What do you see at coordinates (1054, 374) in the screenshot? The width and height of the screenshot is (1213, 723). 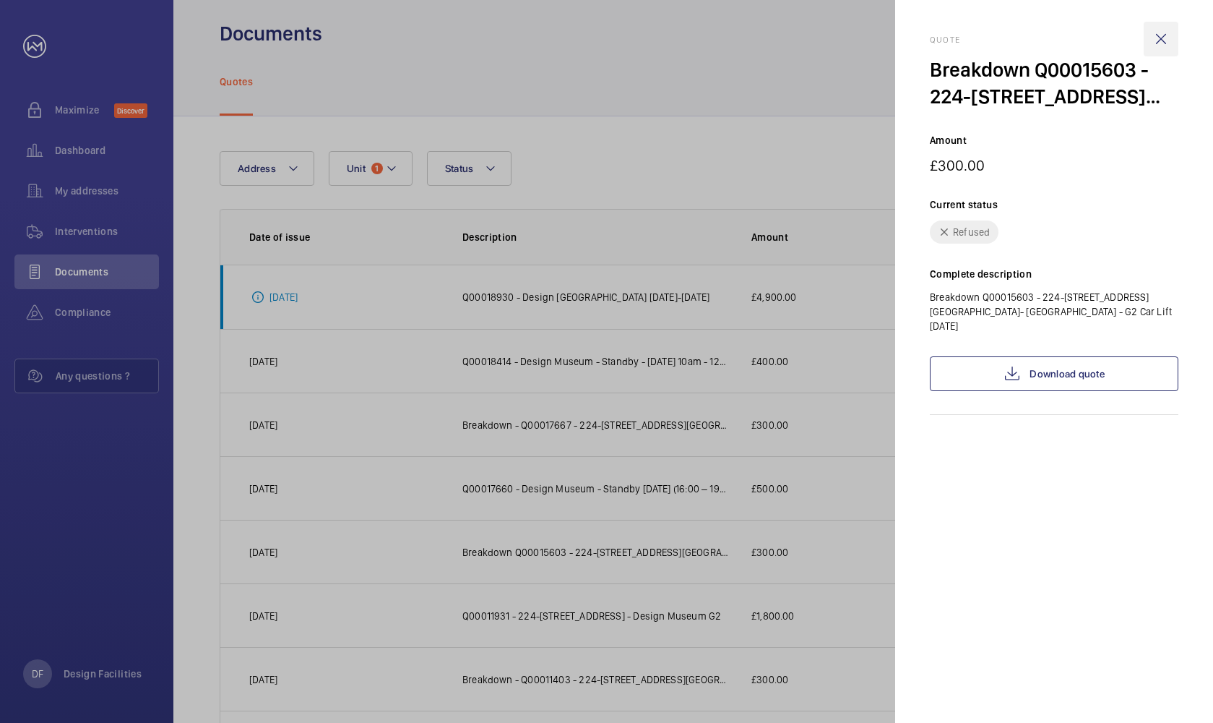 I see `a: Download quote` at bounding box center [1054, 374].